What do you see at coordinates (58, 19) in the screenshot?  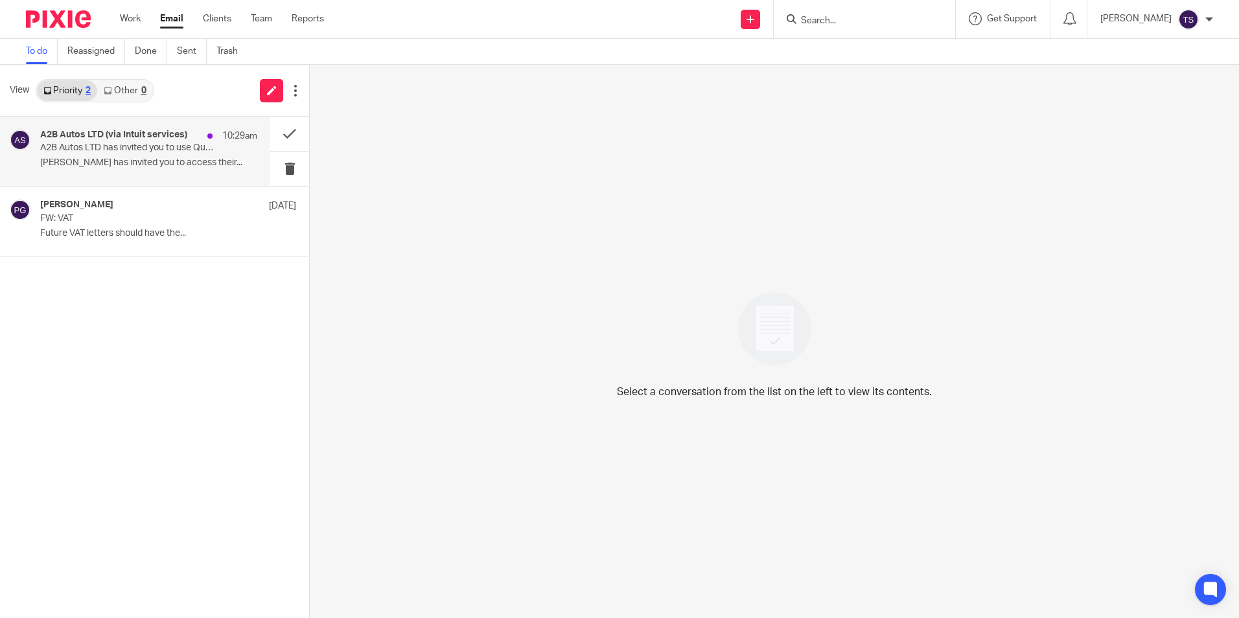 I see `img: Pixie` at bounding box center [58, 19].